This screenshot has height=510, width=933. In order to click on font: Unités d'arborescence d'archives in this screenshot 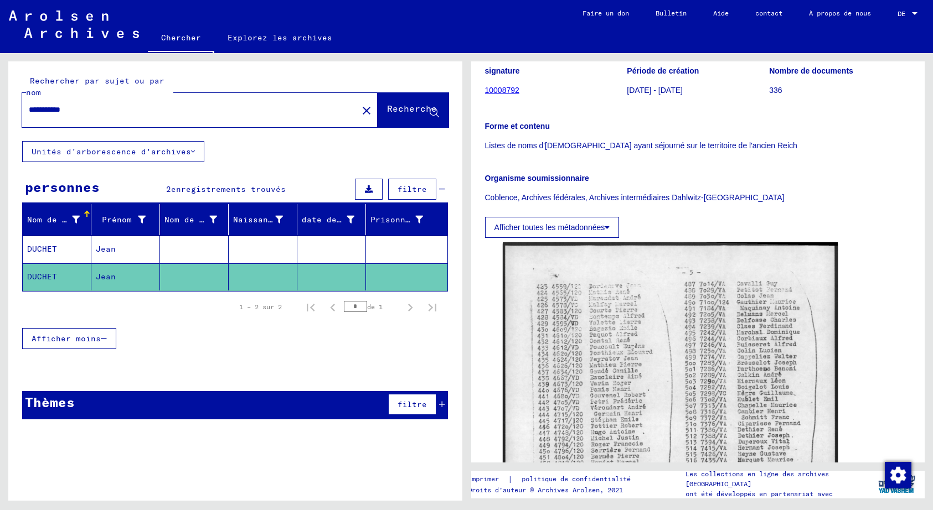, I will do `click(111, 152)`.